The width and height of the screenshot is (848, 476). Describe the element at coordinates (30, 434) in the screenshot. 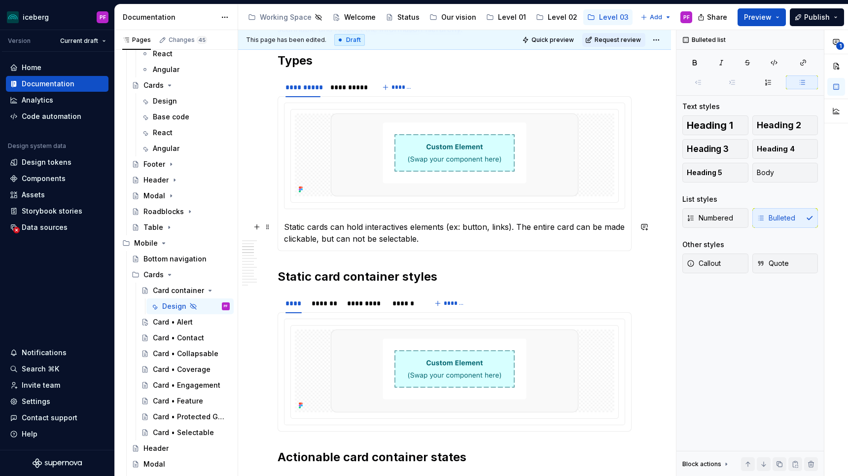

I see `div: Help` at that location.